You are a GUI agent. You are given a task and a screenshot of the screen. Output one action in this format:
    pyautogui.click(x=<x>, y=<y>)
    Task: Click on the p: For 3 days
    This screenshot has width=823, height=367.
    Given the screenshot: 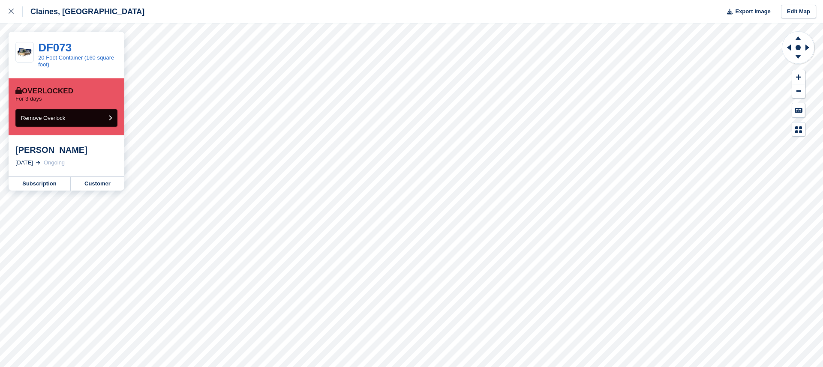 What is the action you would take?
    pyautogui.click(x=28, y=99)
    